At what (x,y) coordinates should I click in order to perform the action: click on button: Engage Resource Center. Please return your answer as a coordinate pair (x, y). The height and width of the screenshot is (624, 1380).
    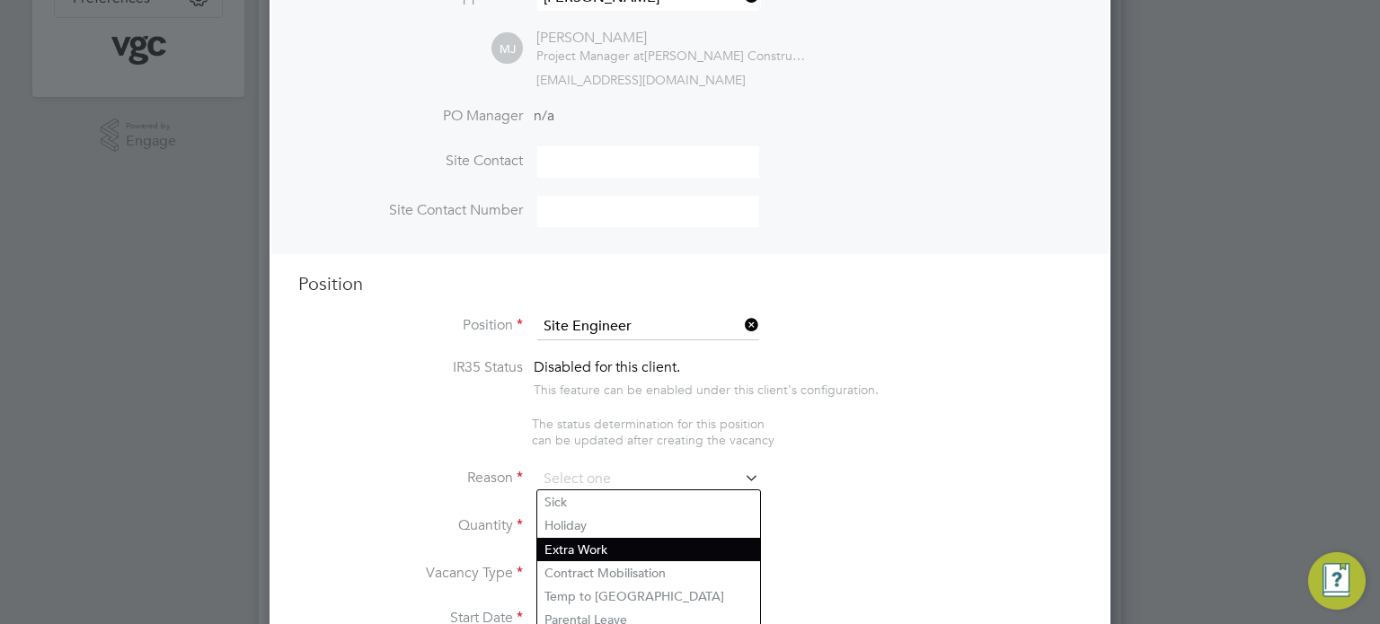
    Looking at the image, I should click on (1337, 581).